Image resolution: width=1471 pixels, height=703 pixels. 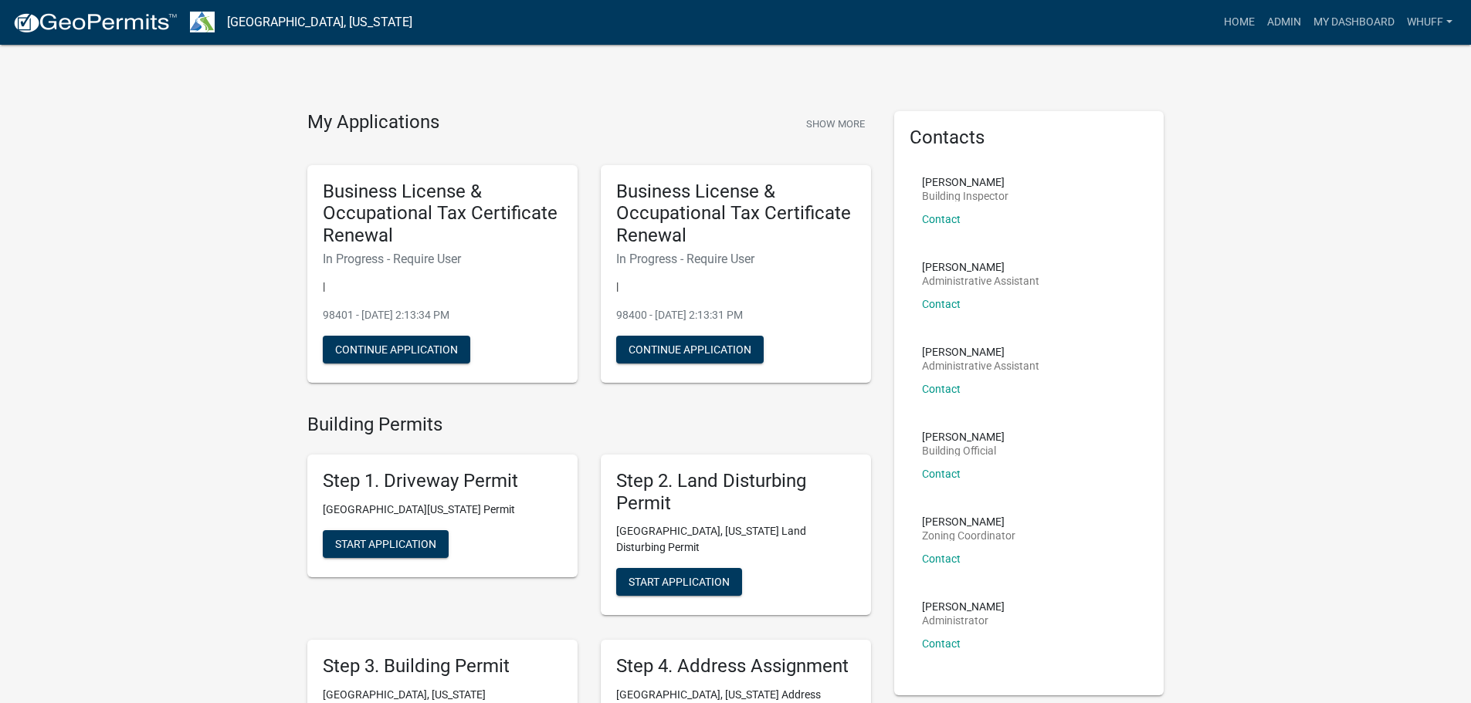 I want to click on h4: Building Permits, so click(x=589, y=425).